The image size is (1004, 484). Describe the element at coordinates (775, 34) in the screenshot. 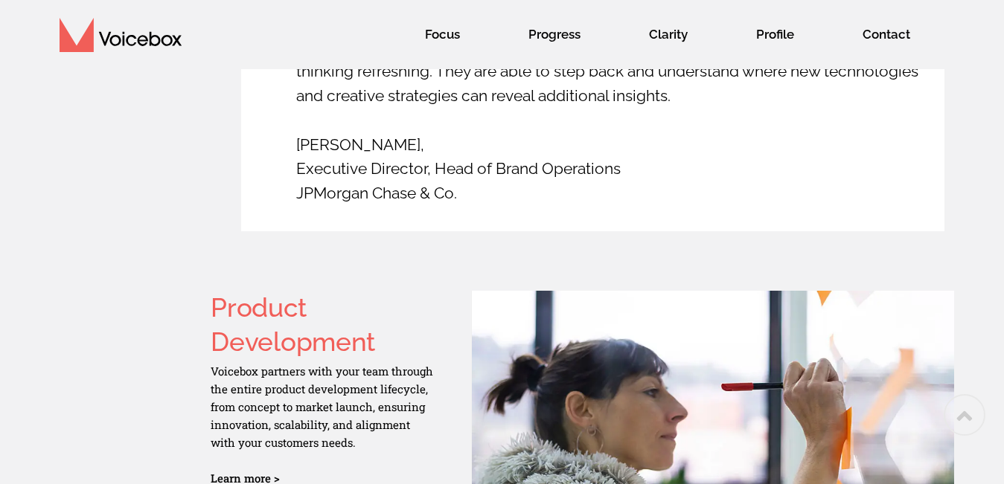

I see `span: Profile` at that location.